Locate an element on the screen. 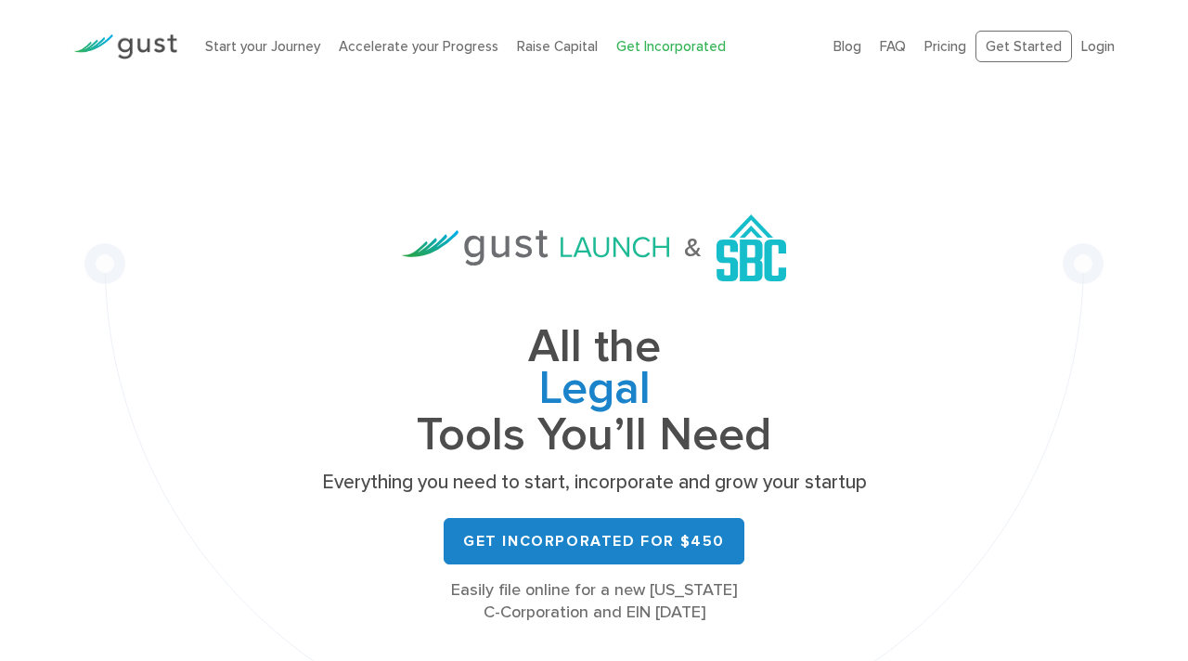 The height and width of the screenshot is (661, 1188). img: Startup Bootcamp is located at coordinates (751, 248).